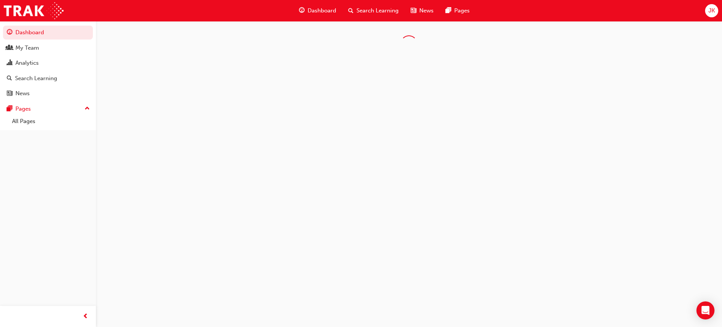 Image resolution: width=722 pixels, height=327 pixels. What do you see at coordinates (374, 11) in the screenshot?
I see `a: search-iconSearch Learning` at bounding box center [374, 11].